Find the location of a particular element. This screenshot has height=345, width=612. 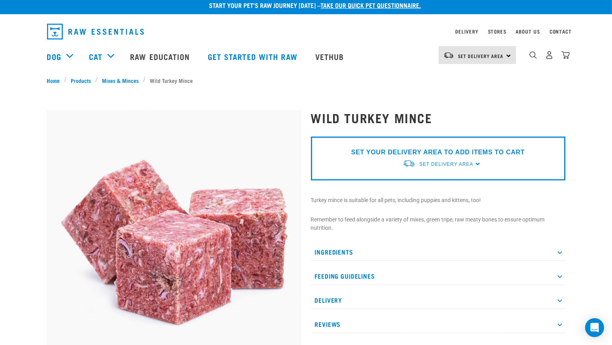

p: Remember to feed alongside a variety of mixes, green tripe, raw meaty bones to ensure optimum nut... is located at coordinates (438, 224).